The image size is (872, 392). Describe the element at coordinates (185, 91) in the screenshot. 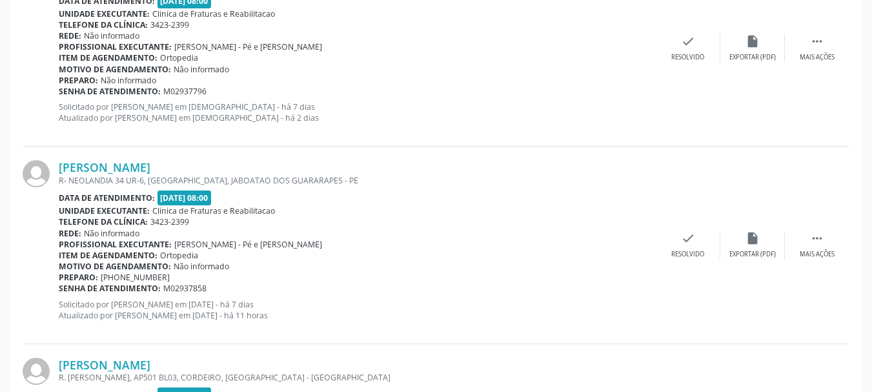

I see `span: M02937796` at that location.